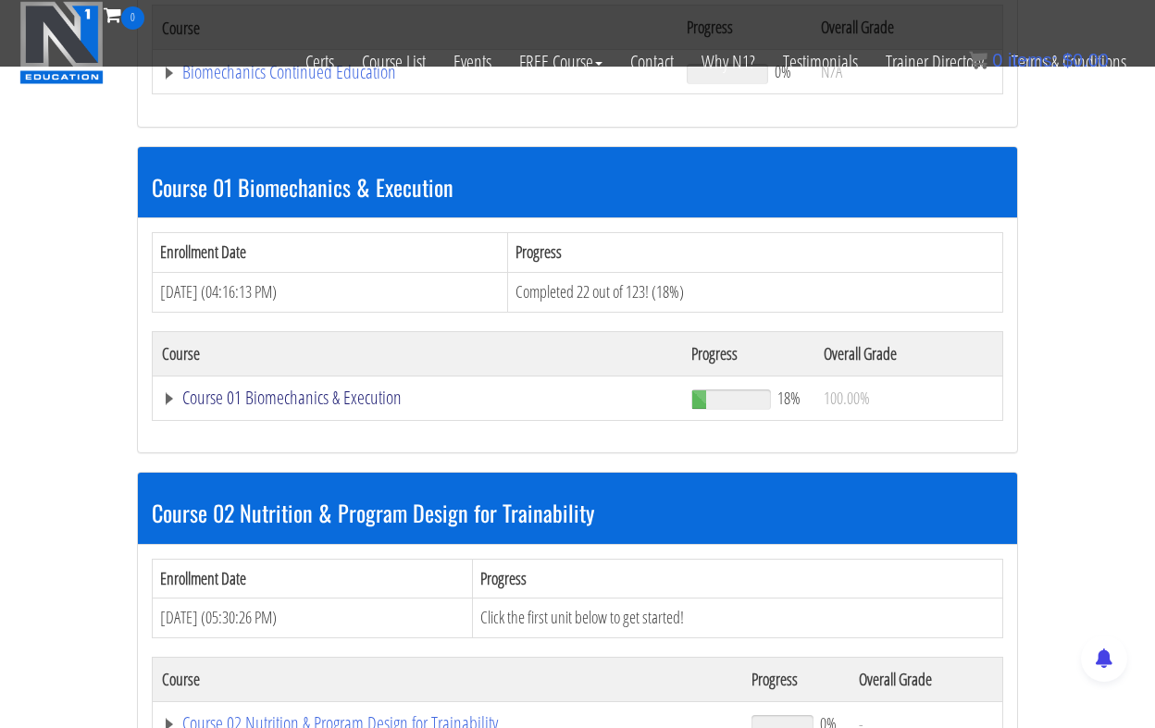 This screenshot has height=728, width=1155. What do you see at coordinates (577, 513) in the screenshot?
I see `h3: Course 02 Nutrition & Program Design for Trainability` at bounding box center [577, 513].